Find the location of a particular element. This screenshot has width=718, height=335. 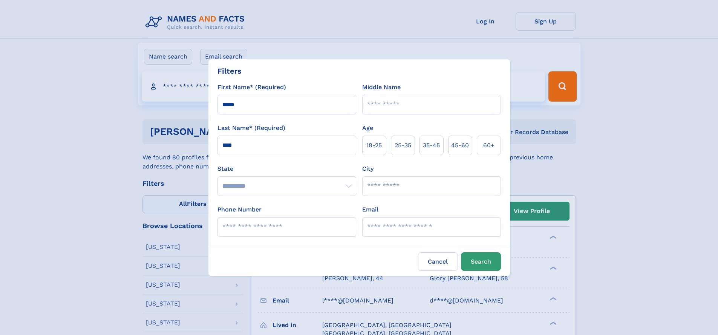

label: Cancel is located at coordinates (438, 261).